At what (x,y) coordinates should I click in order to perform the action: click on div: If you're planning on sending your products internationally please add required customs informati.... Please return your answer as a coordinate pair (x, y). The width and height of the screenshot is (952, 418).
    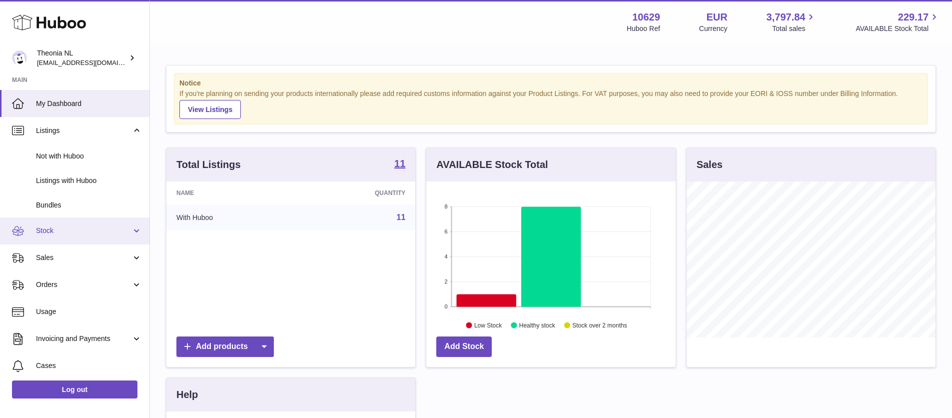
    Looking at the image, I should click on (550, 104).